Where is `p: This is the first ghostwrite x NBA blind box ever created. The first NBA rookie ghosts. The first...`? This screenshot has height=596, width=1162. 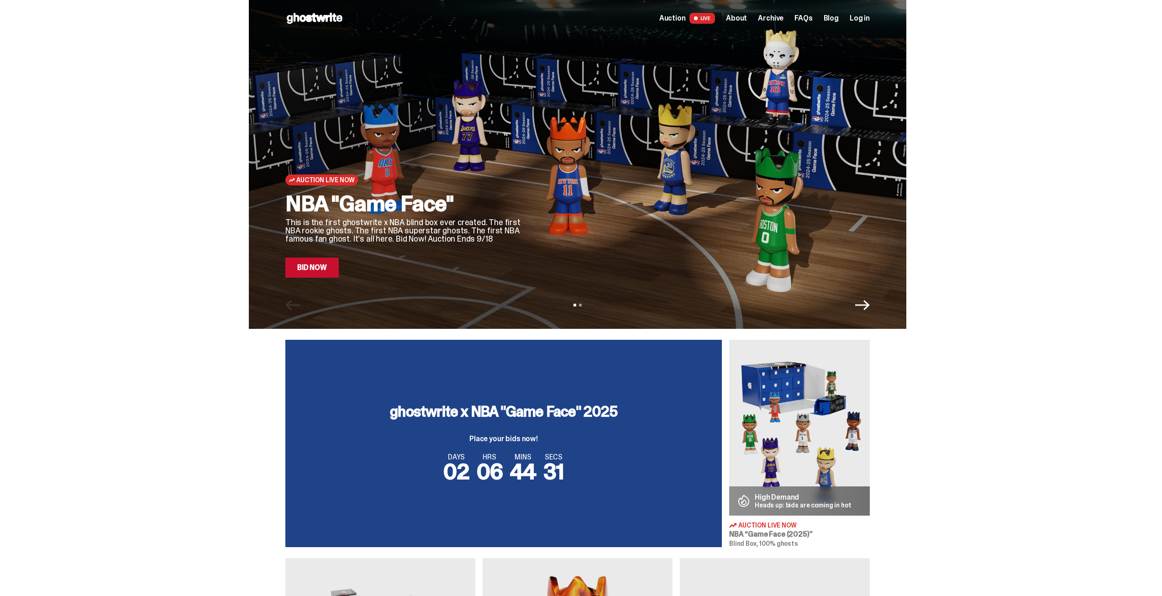
p: This is the first ghostwrite x NBA blind box ever created. The first NBA rookie ghosts. The first... is located at coordinates (404, 231).